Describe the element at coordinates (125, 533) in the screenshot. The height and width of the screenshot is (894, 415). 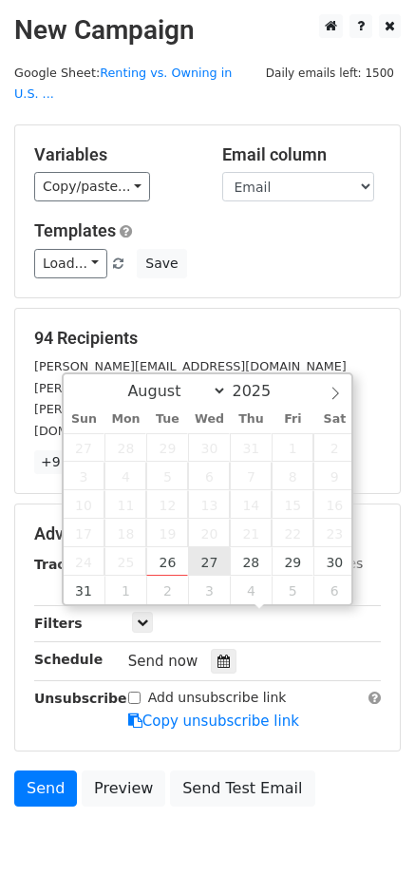
I see `span: August 18, 2025` at that location.